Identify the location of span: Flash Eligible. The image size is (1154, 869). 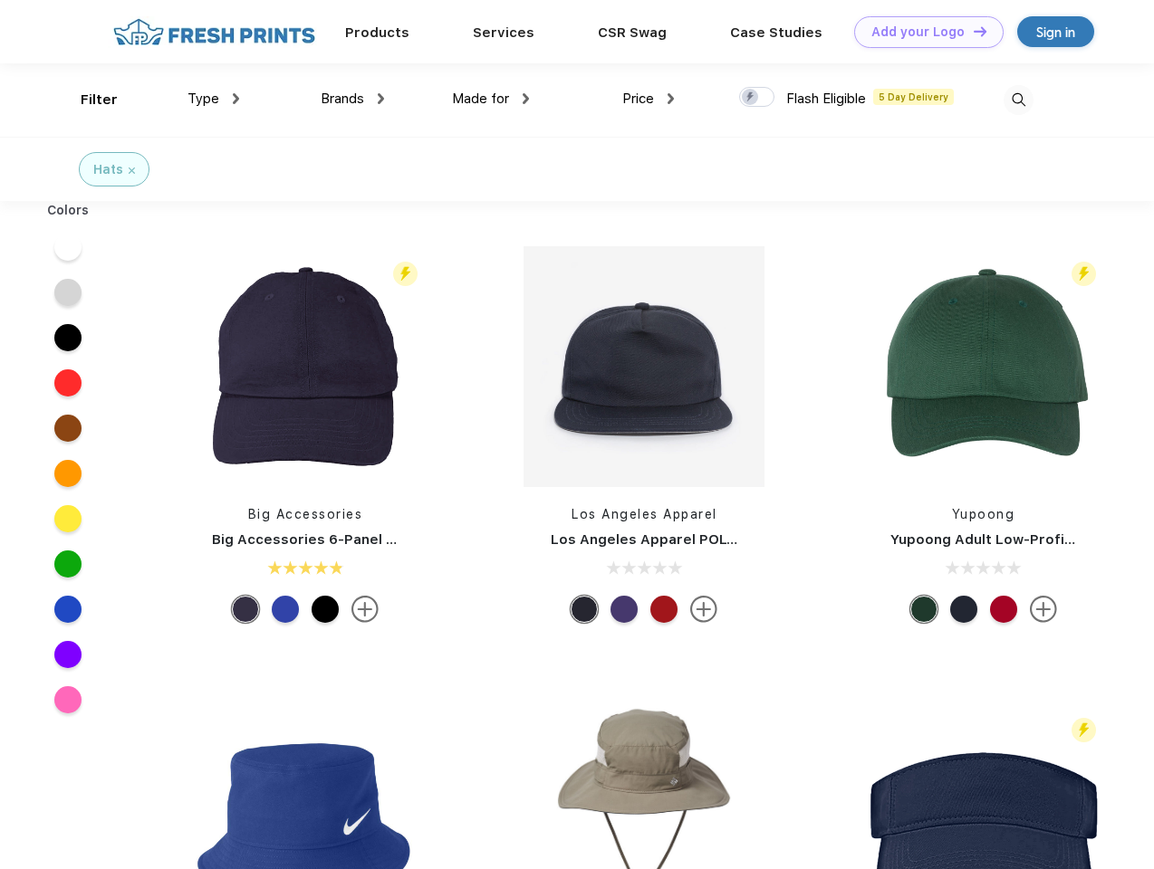
(826, 99).